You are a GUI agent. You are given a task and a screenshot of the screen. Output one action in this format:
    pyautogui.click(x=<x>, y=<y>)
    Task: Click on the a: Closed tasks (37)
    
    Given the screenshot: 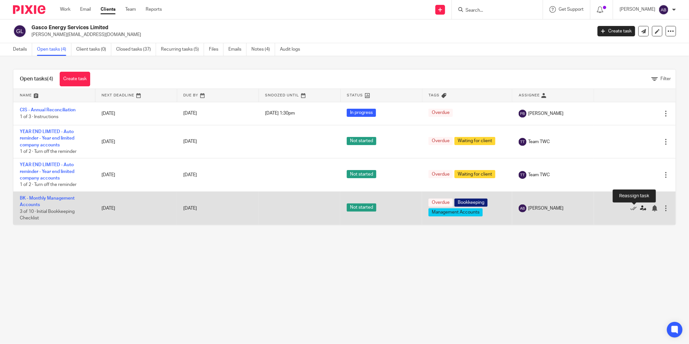 What is the action you would take?
    pyautogui.click(x=136, y=49)
    